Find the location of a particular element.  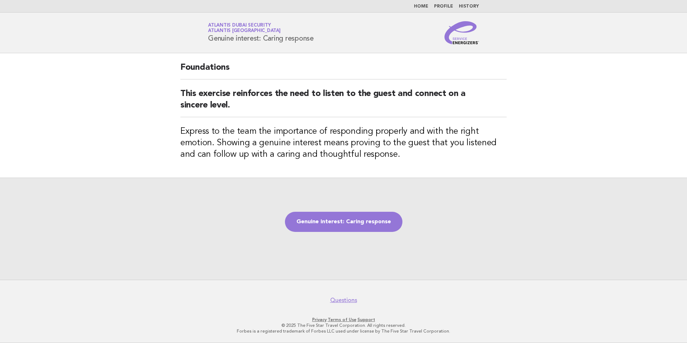

a: Privacy is located at coordinates (320, 320).